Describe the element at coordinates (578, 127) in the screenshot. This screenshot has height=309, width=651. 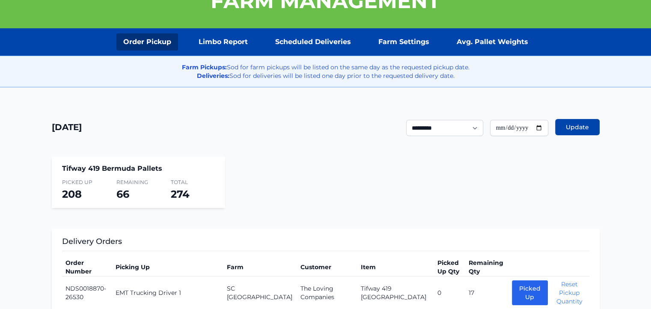
I see `span: Update` at that location.